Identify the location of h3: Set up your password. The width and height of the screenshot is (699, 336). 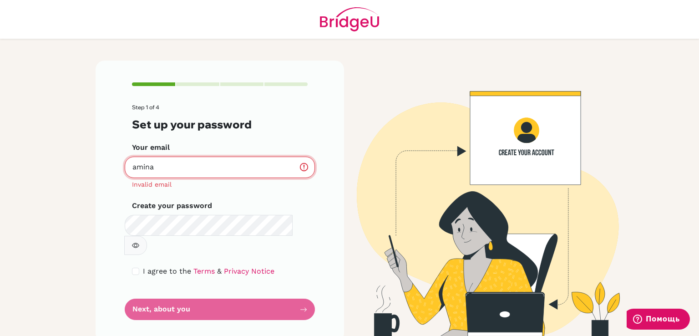
(220, 124).